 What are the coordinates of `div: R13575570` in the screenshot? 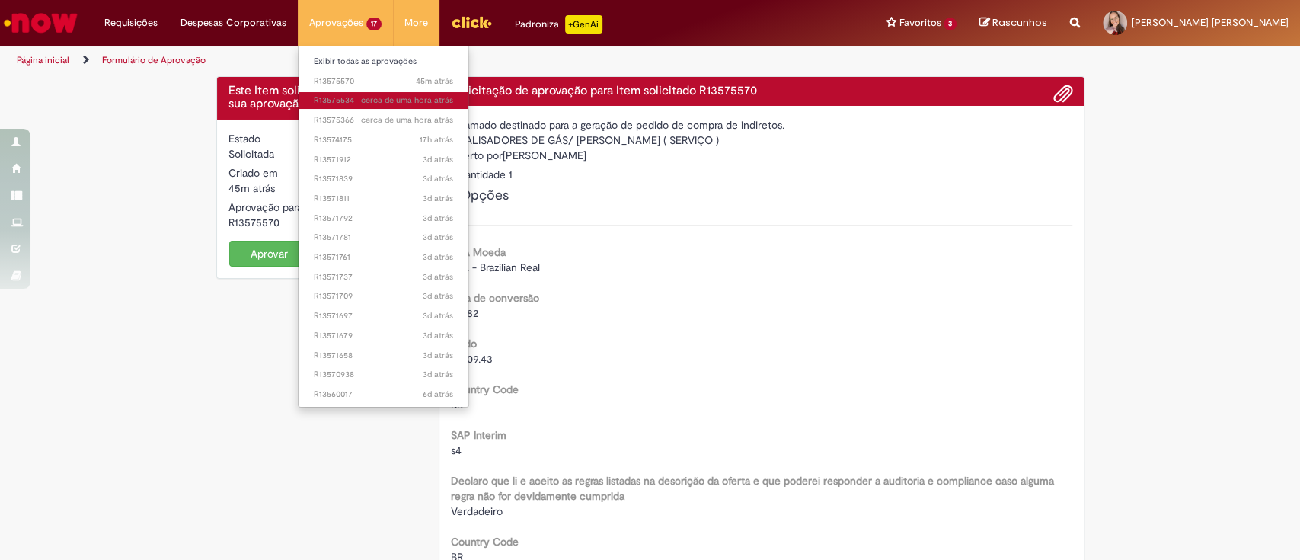 It's located at (316, 222).